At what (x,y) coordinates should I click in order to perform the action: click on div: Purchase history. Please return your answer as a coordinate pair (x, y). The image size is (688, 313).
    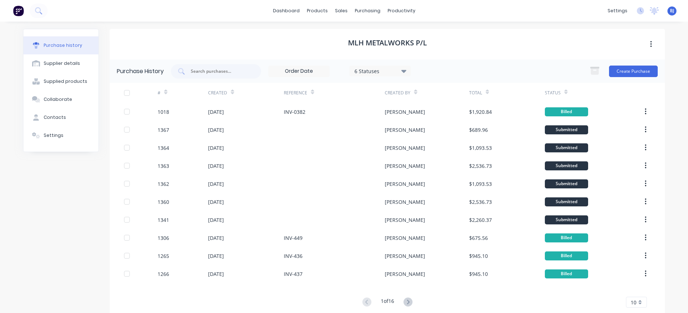
    Looking at the image, I should click on (63, 45).